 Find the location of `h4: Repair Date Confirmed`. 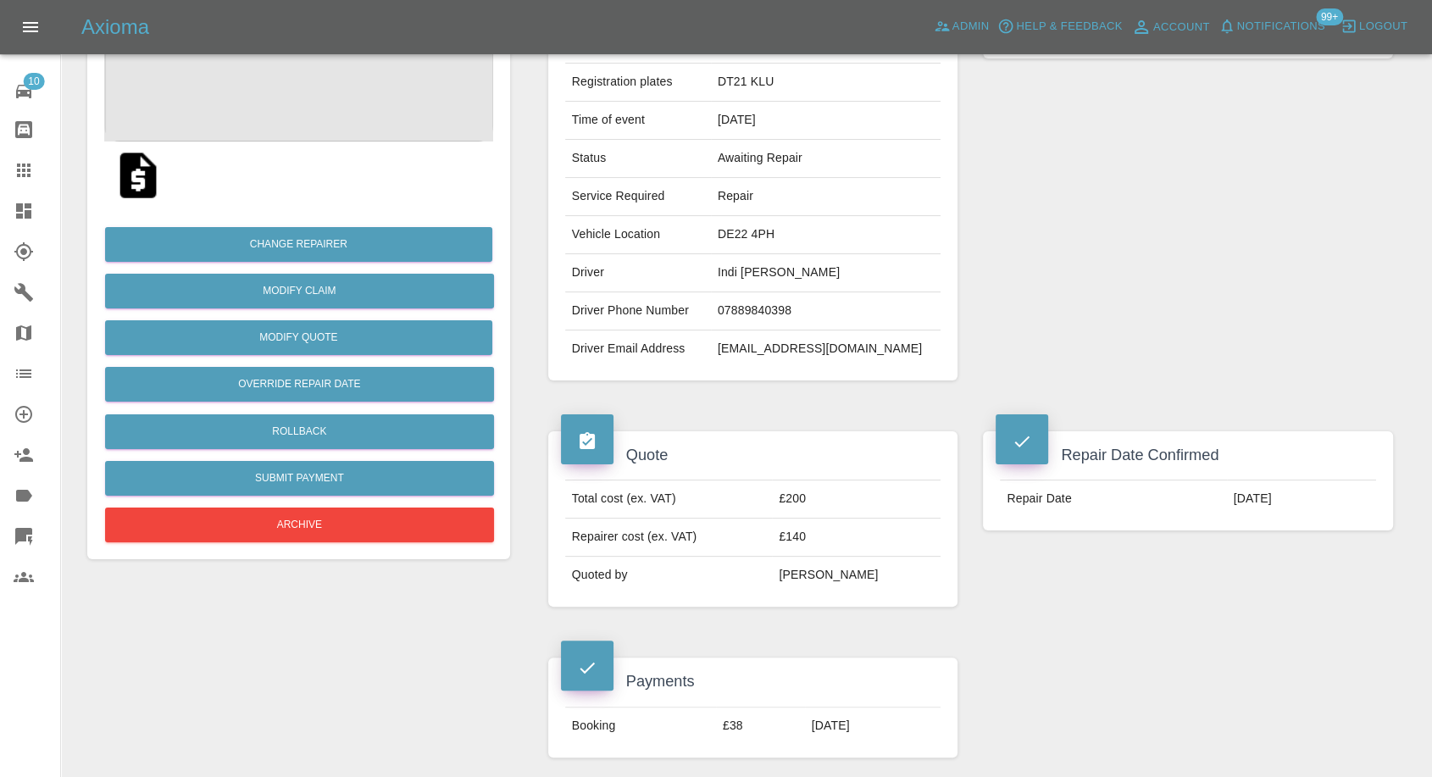

h4: Repair Date Confirmed is located at coordinates (1188, 455).